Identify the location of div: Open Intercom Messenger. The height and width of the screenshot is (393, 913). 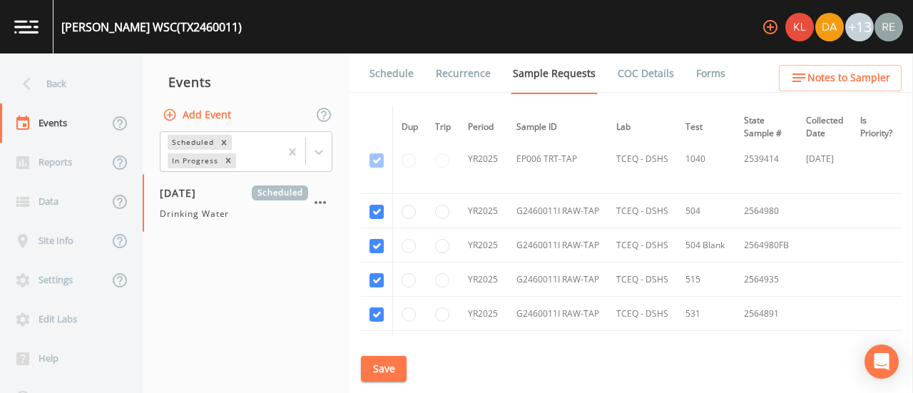
(881, 362).